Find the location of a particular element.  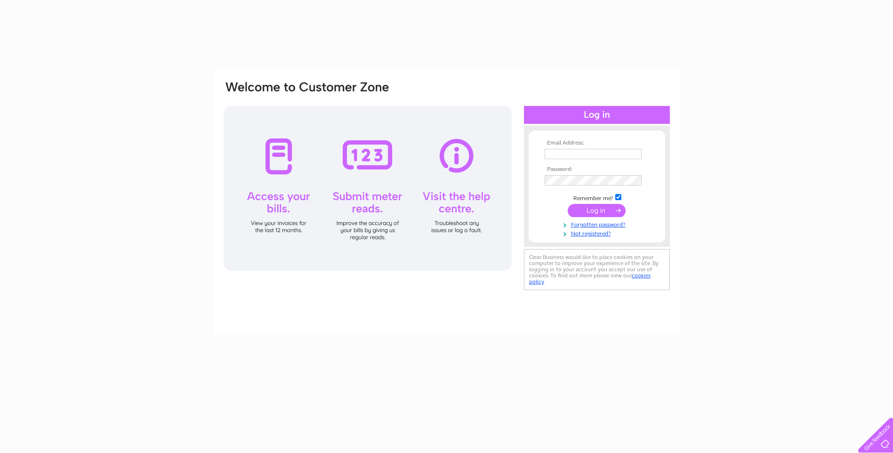

a: Not registered? is located at coordinates (598, 233).